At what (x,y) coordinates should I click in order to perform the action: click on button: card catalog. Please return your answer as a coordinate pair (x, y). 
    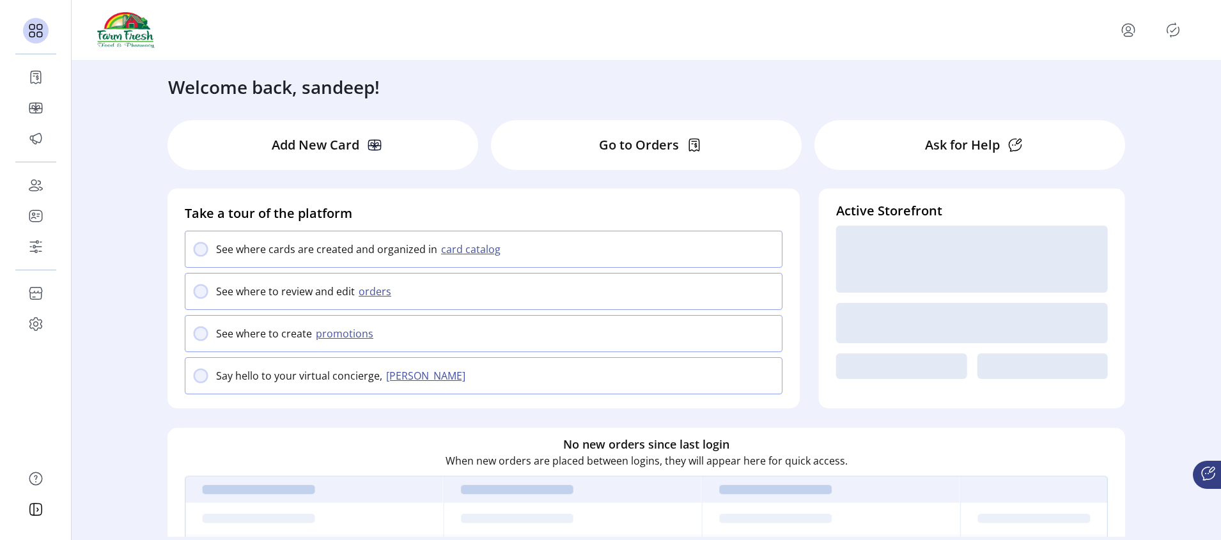
    Looking at the image, I should click on (472, 249).